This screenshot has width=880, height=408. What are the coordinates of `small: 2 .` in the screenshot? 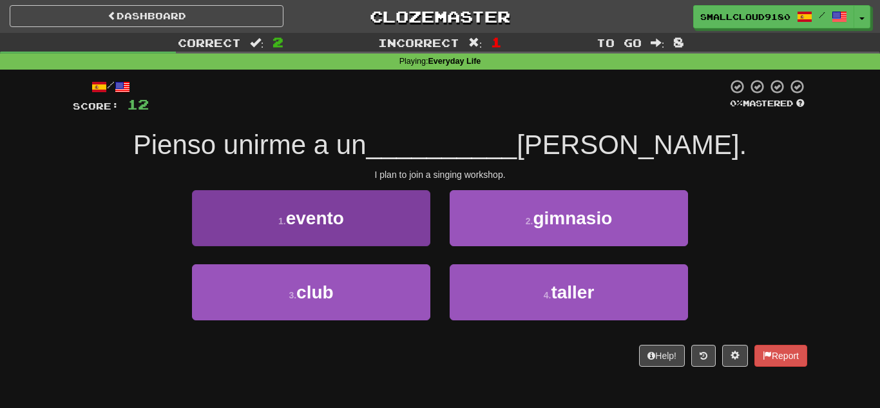 It's located at (529, 221).